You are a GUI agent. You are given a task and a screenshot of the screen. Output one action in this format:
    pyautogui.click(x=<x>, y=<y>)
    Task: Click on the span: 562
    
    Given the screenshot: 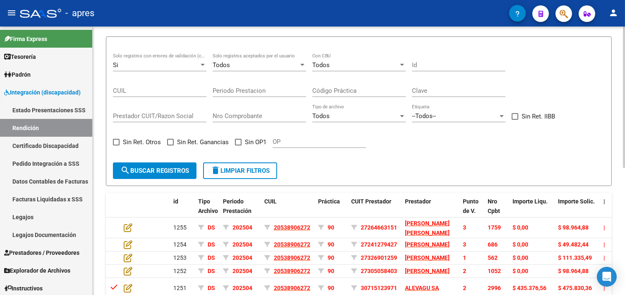 What is the action you would take?
    pyautogui.click(x=493, y=257)
    